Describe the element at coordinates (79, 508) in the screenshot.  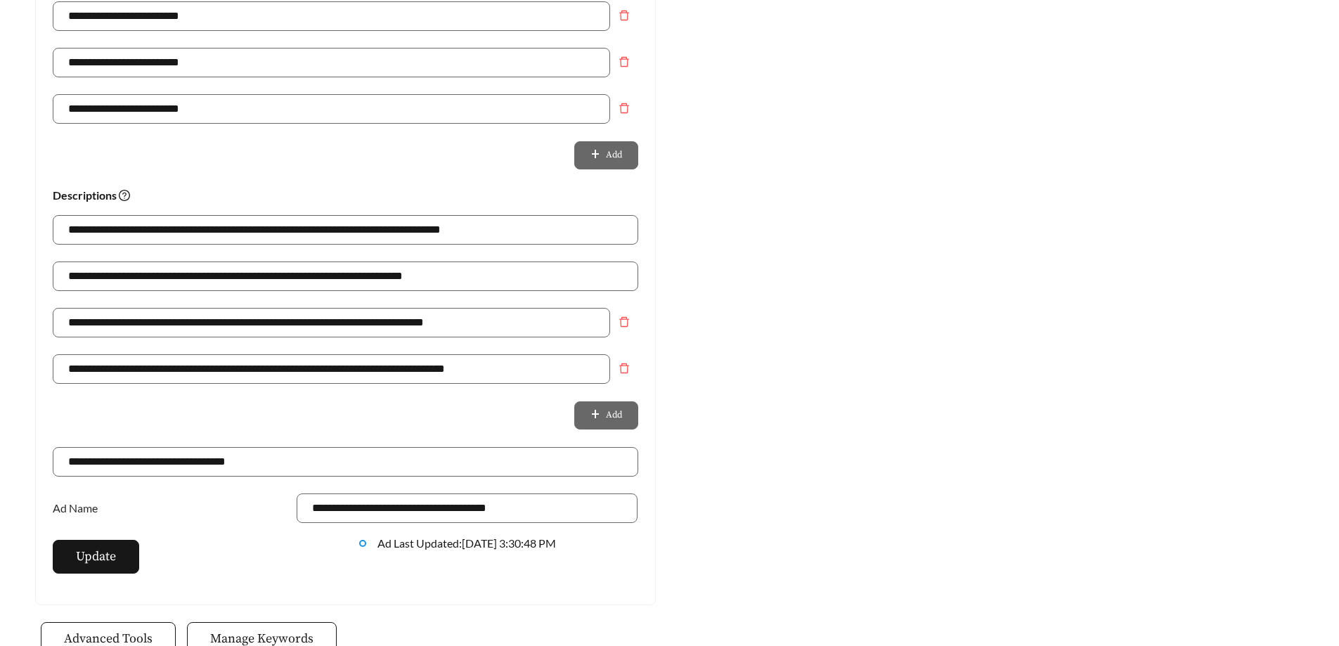
I see `label: Ad Name` at that location.